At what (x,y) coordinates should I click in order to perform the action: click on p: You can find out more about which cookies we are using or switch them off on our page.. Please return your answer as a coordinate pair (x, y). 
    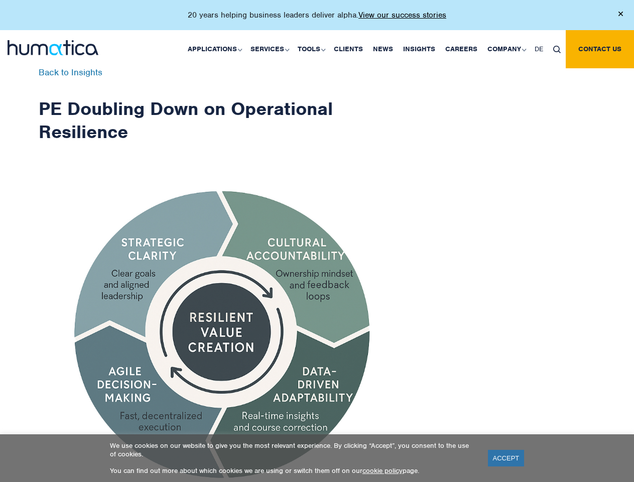
    Looking at the image, I should click on (293, 470).